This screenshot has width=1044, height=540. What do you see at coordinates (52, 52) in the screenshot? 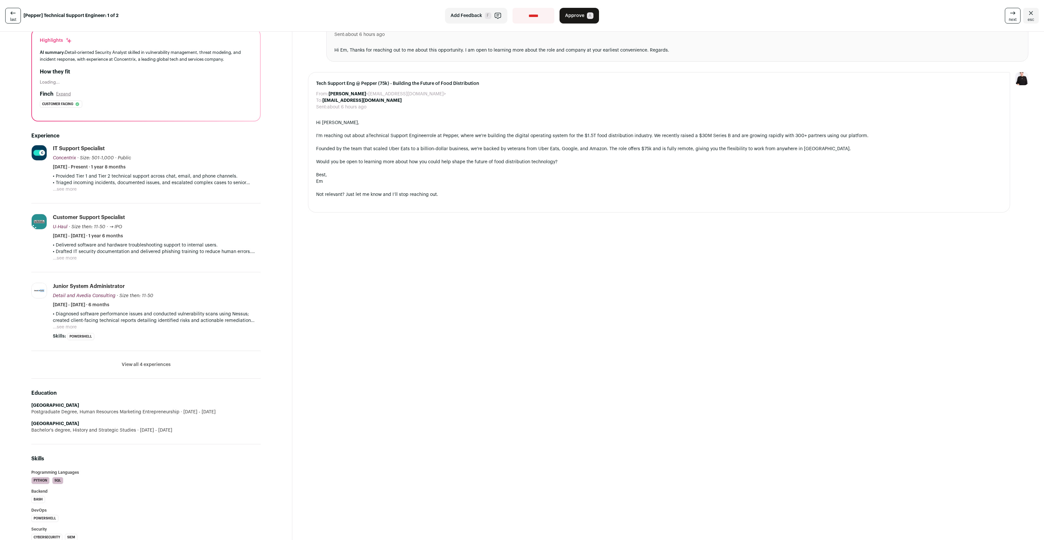
I see `span: AI summary:` at bounding box center [52, 52].